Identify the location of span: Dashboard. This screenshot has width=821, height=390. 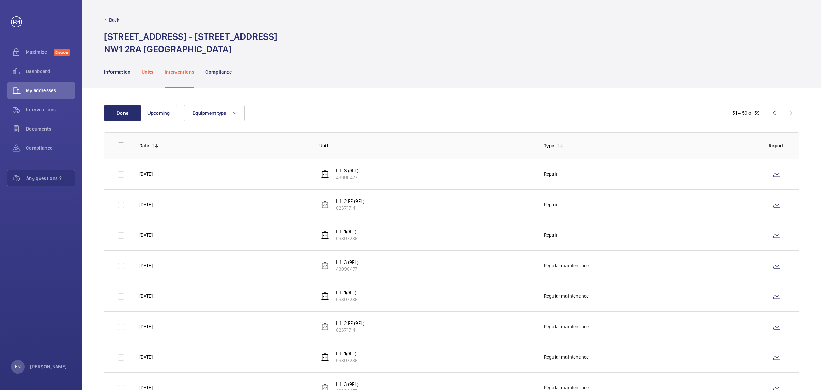
(51, 71).